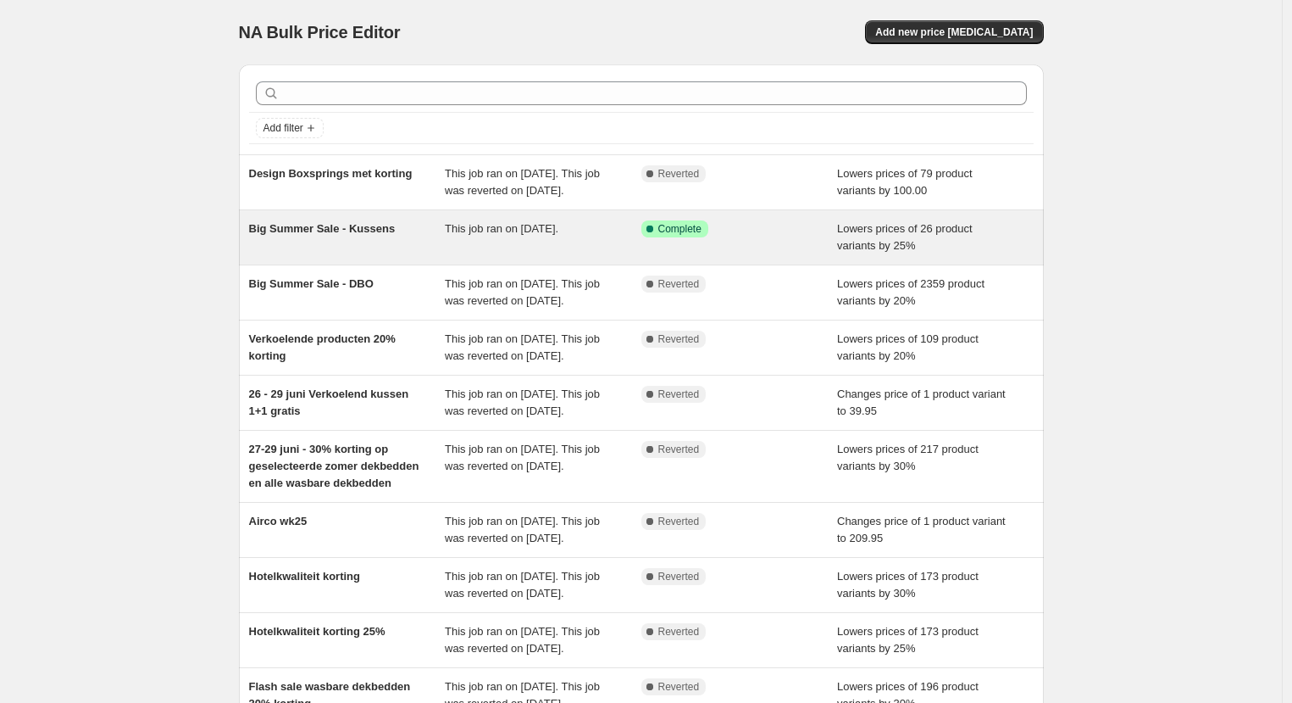 Image resolution: width=1292 pixels, height=703 pixels. What do you see at coordinates (304, 575) in the screenshot?
I see `span: Hotelkwaliteit korting` at bounding box center [304, 575].